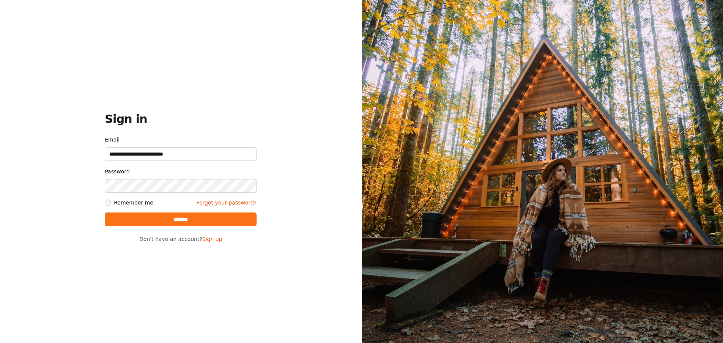 This screenshot has height=343, width=723. What do you see at coordinates (212, 239) in the screenshot?
I see `a: Sign up` at bounding box center [212, 239].